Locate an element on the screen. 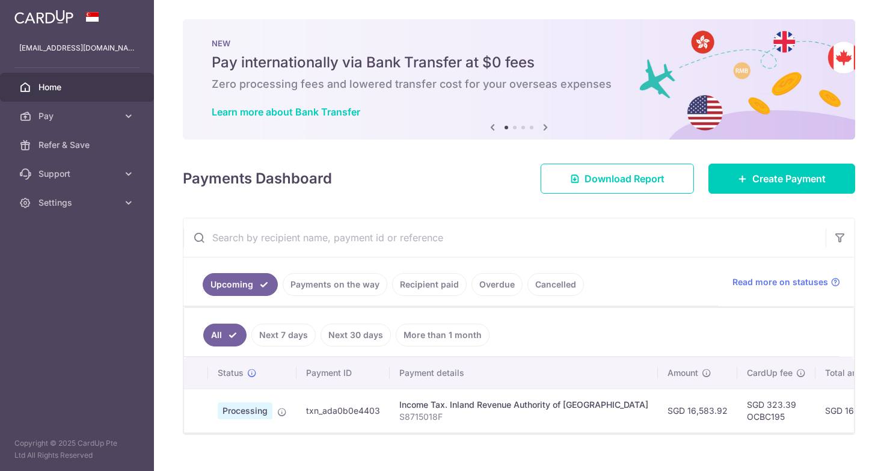  a: All is located at coordinates (225, 335).